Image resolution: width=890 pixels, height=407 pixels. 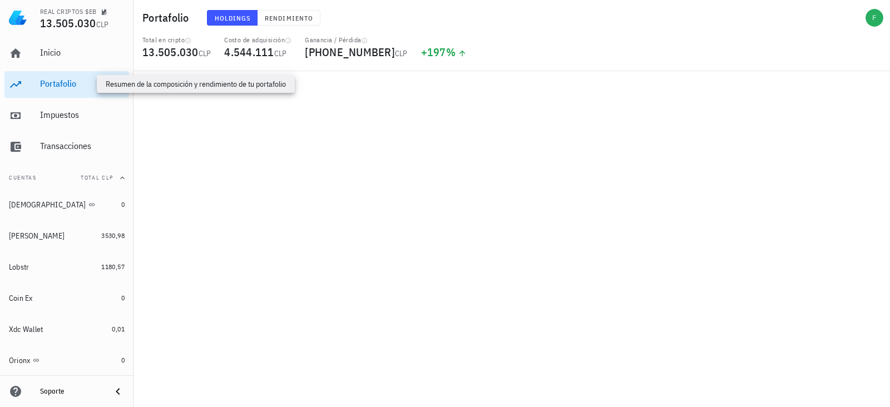 What do you see at coordinates (67, 178) in the screenshot?
I see `button: CuentasTotal CLP` at bounding box center [67, 178].